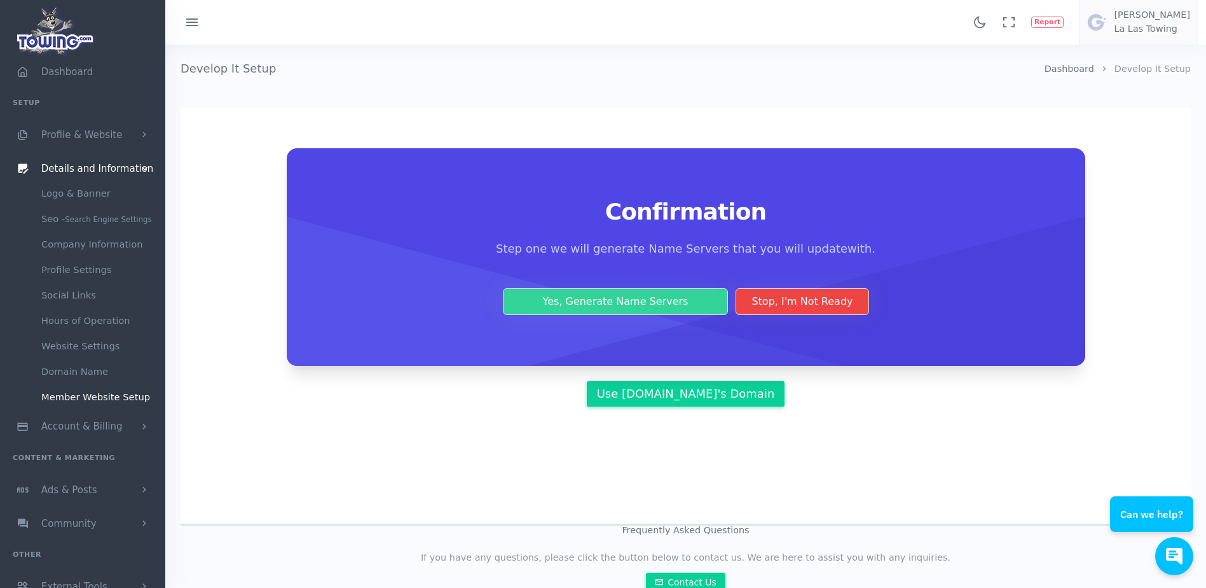 The image size is (1206, 588). What do you see at coordinates (69, 490) in the screenshot?
I see `span: Ads & Posts` at bounding box center [69, 490].